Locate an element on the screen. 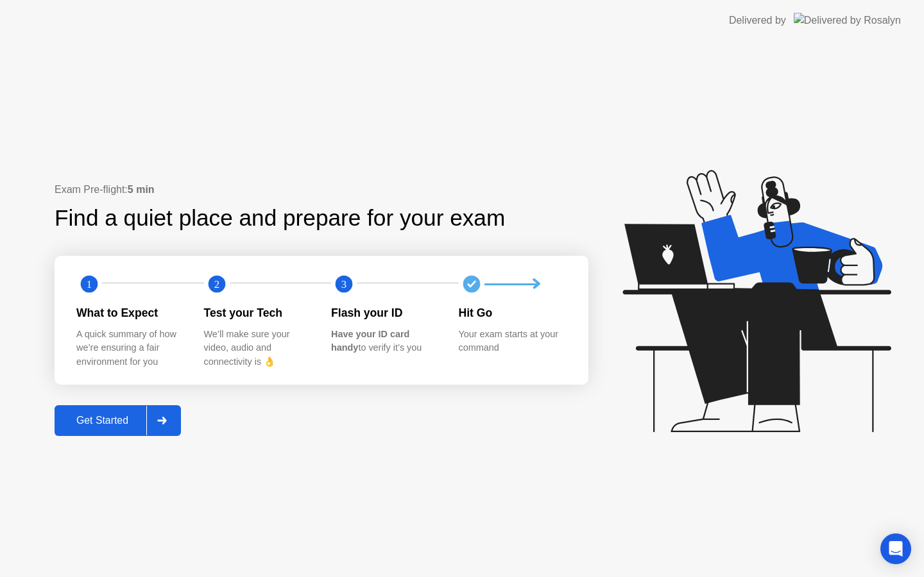 The width and height of the screenshot is (924, 577). div: Test your Tech is located at coordinates (257, 313).